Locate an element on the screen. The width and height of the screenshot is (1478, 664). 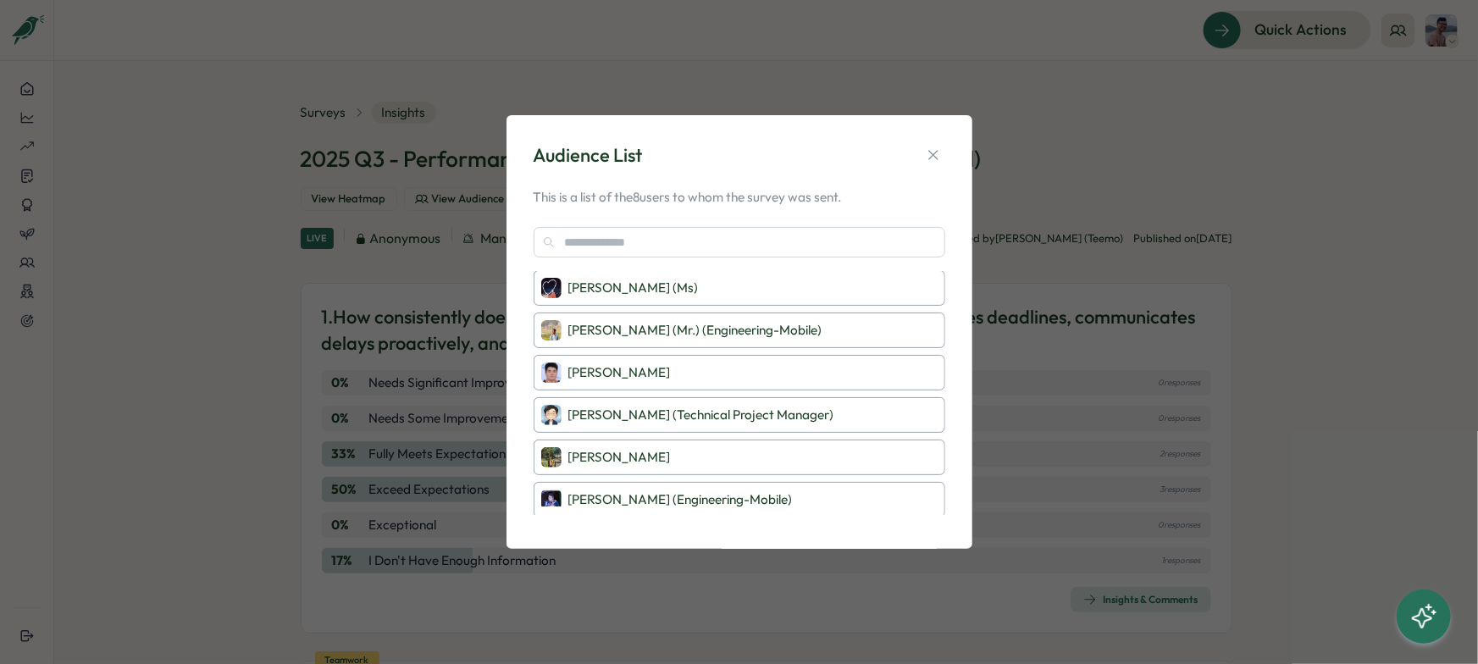
p: This is a list of the 8 users to whom the survey was sent. is located at coordinates (740, 197).